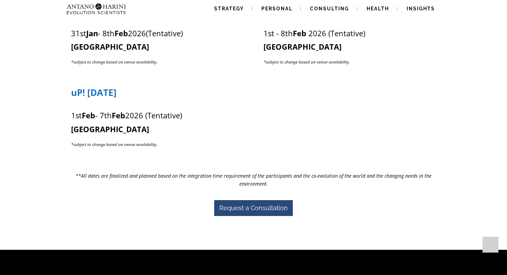 The image size is (507, 275). I want to click on span: Health, so click(378, 9).